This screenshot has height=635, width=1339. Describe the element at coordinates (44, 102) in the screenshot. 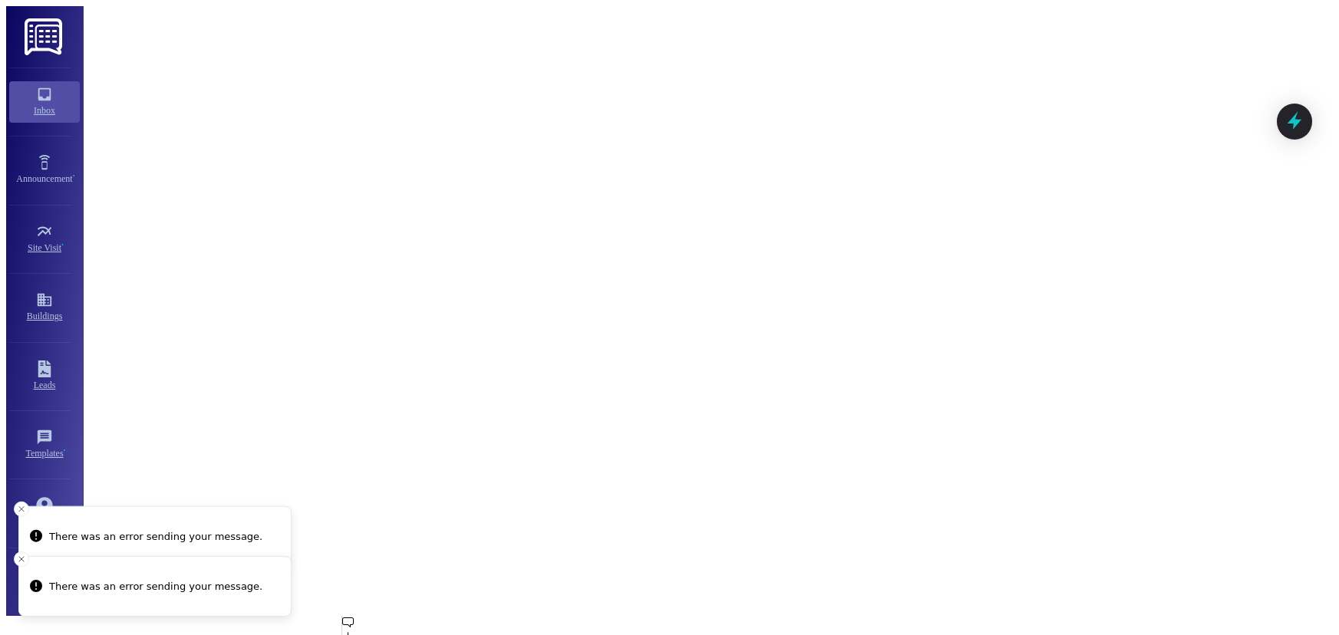

I see `a: Inbox` at that location.